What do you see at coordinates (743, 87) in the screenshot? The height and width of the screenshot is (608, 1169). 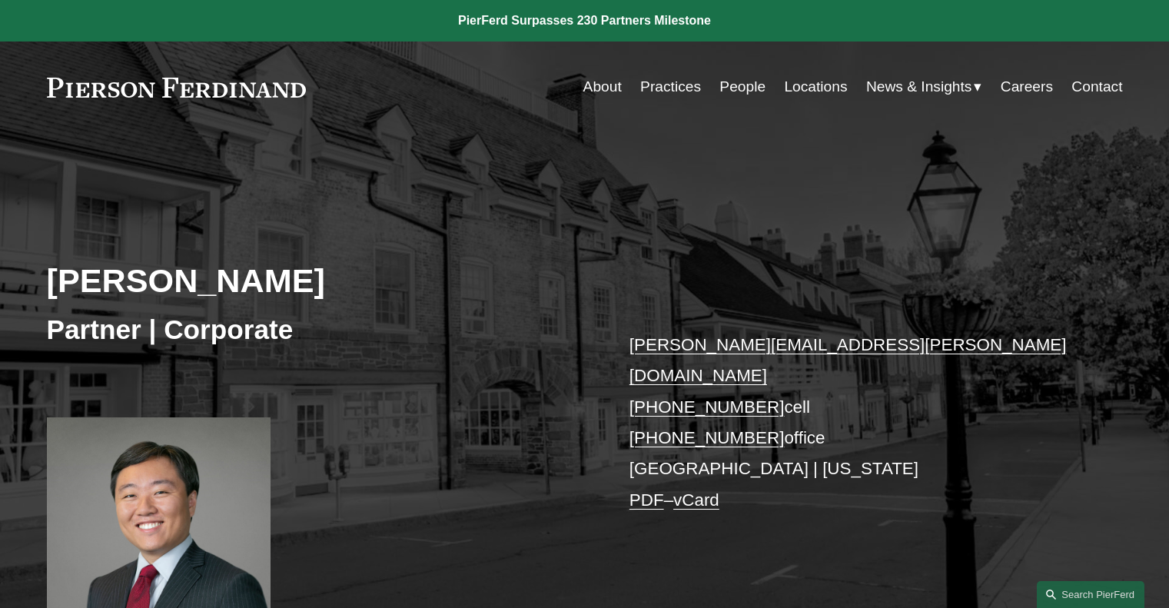 I see `a: People` at bounding box center [743, 87].